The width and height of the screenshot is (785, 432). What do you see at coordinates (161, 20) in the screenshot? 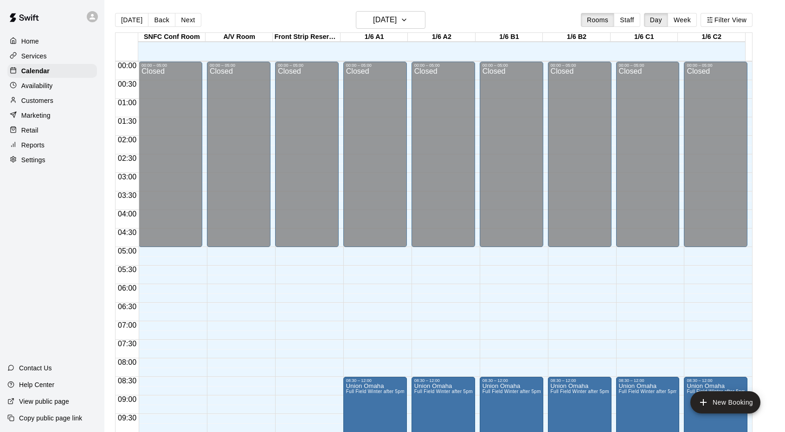
I see `button: Back` at bounding box center [161, 20].